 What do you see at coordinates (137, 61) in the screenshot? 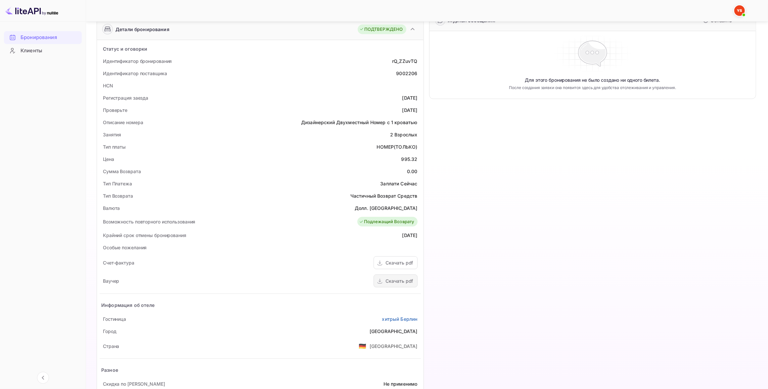
I see `div: Идентификатор бронирования` at bounding box center [137, 61].